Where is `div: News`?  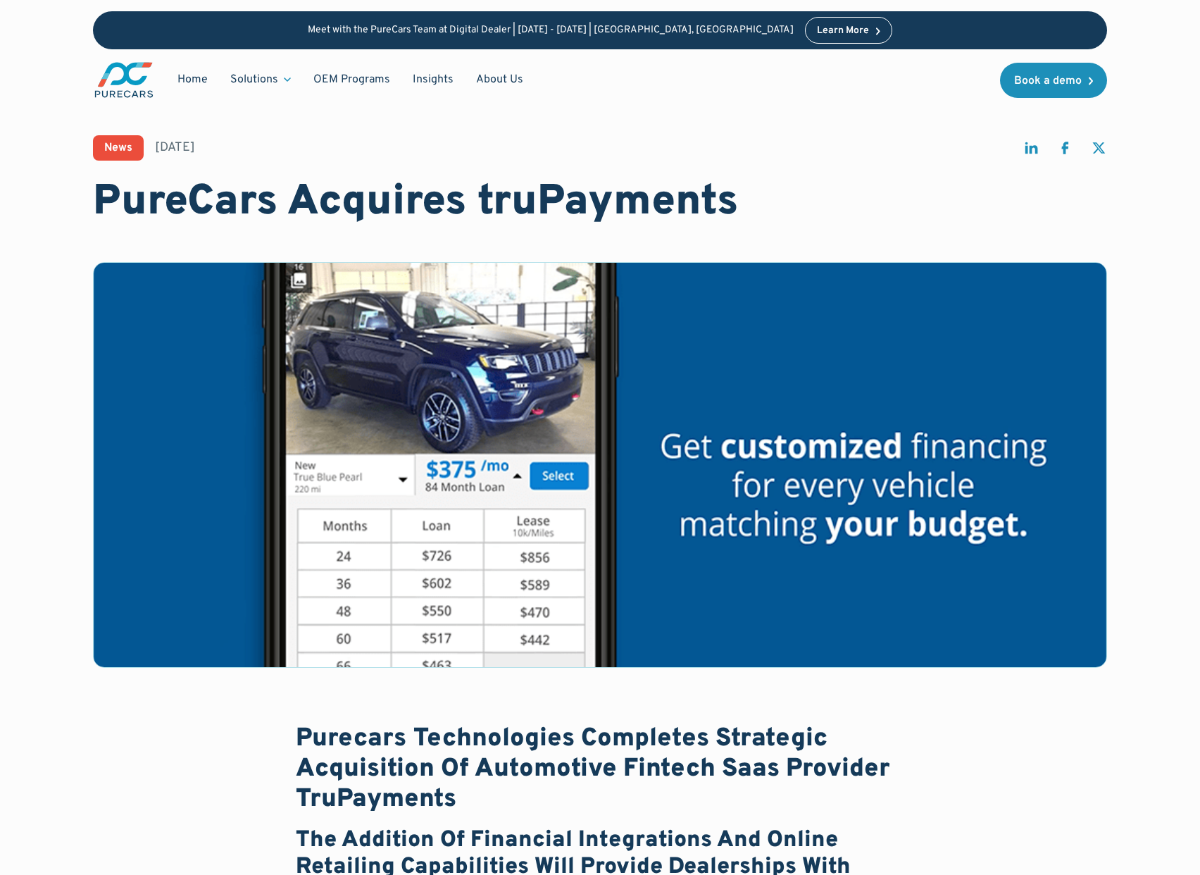 div: News is located at coordinates (118, 148).